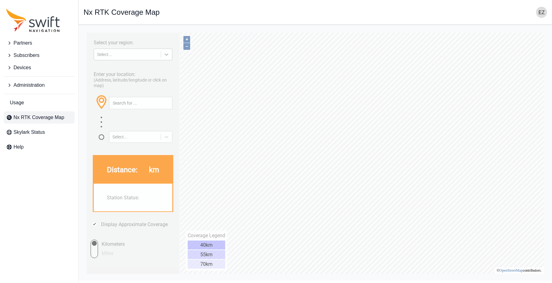 This screenshot has height=283, width=552. What do you see at coordinates (70, 140) in the screenshot?
I see `span: km` at bounding box center [70, 140].